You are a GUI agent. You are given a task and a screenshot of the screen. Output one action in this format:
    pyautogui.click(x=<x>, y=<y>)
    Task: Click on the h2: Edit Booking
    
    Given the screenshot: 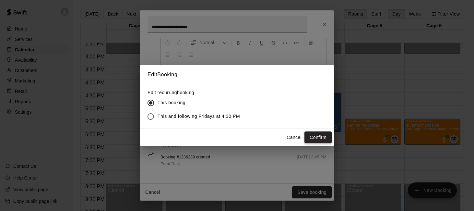 What is the action you would take?
    pyautogui.click(x=237, y=75)
    